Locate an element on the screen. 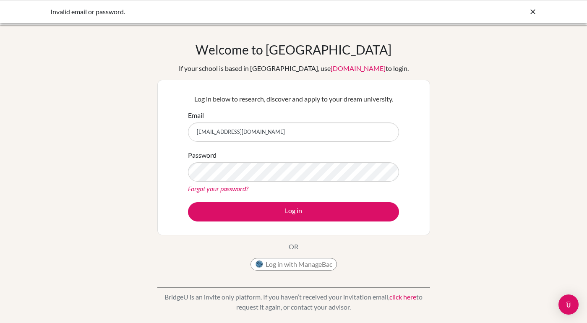  p: Log in below to research, discover and apply to your dream university. is located at coordinates (293, 99).